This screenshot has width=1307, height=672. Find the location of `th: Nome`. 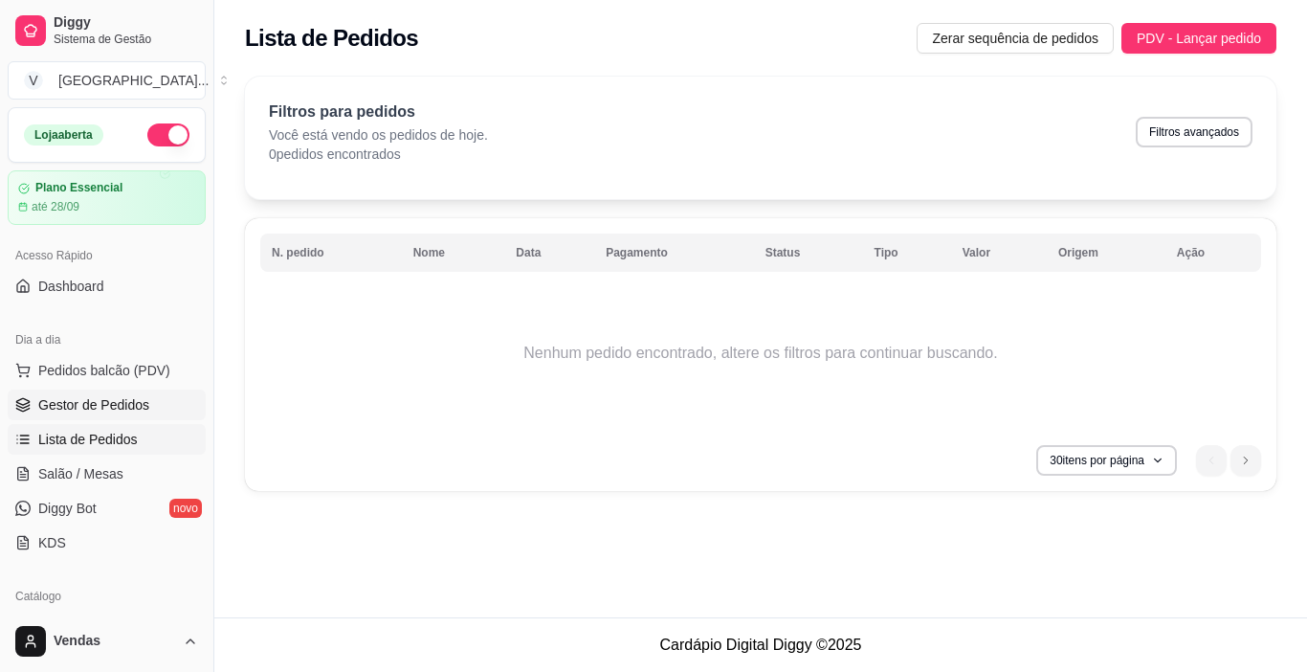

th: Nome is located at coordinates (454, 253).